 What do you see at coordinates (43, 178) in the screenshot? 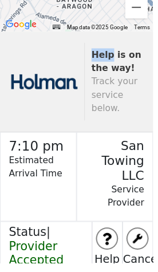
I see `p: Estimated Arrival Time` at bounding box center [43, 178].